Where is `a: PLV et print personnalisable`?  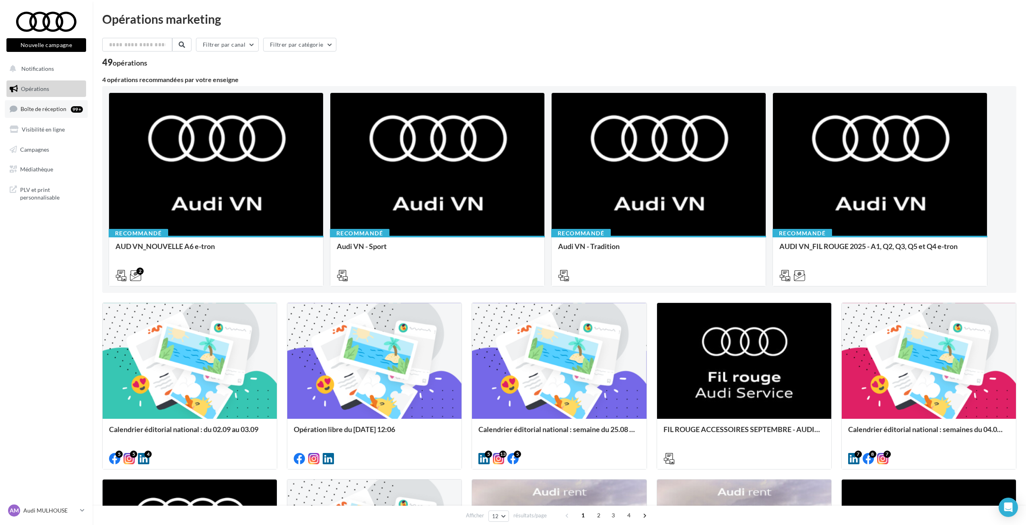 a: PLV et print personnalisable is located at coordinates (46, 193).